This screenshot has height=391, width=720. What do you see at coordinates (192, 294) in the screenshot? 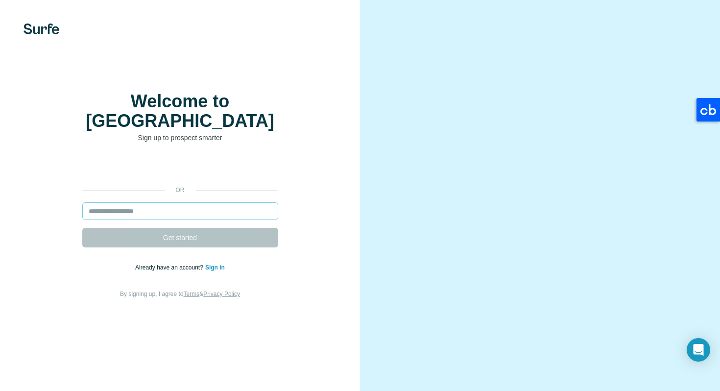
I see `a: Terms` at bounding box center [192, 294].